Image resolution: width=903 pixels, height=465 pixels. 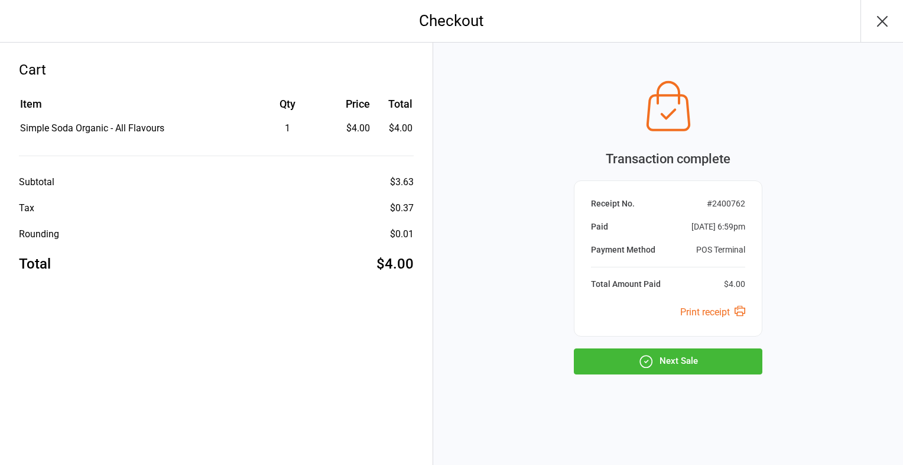 What do you see at coordinates (613, 203) in the screenshot?
I see `div: Receipt No.` at bounding box center [613, 203].